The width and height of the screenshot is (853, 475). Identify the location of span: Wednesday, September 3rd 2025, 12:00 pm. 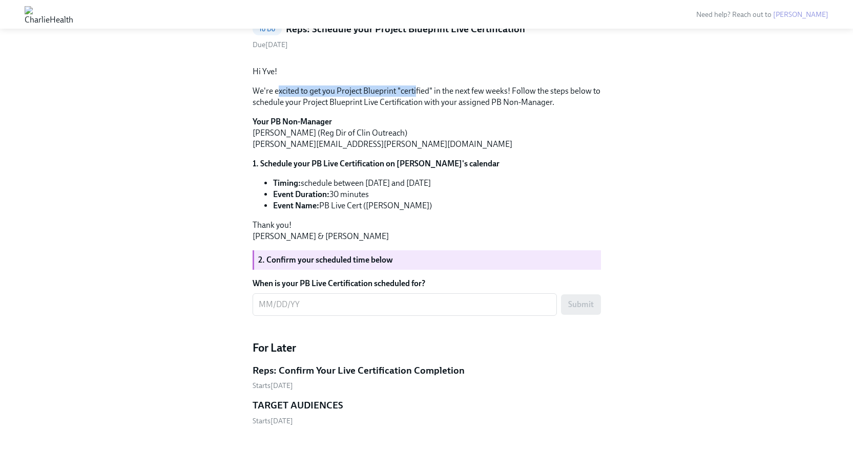
(270, 45).